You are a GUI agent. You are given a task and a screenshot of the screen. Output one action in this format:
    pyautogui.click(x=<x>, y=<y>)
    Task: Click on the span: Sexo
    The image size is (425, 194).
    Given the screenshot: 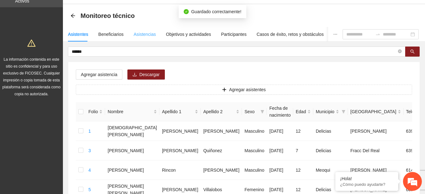 What is the action you would take?
    pyautogui.click(x=251, y=112)
    